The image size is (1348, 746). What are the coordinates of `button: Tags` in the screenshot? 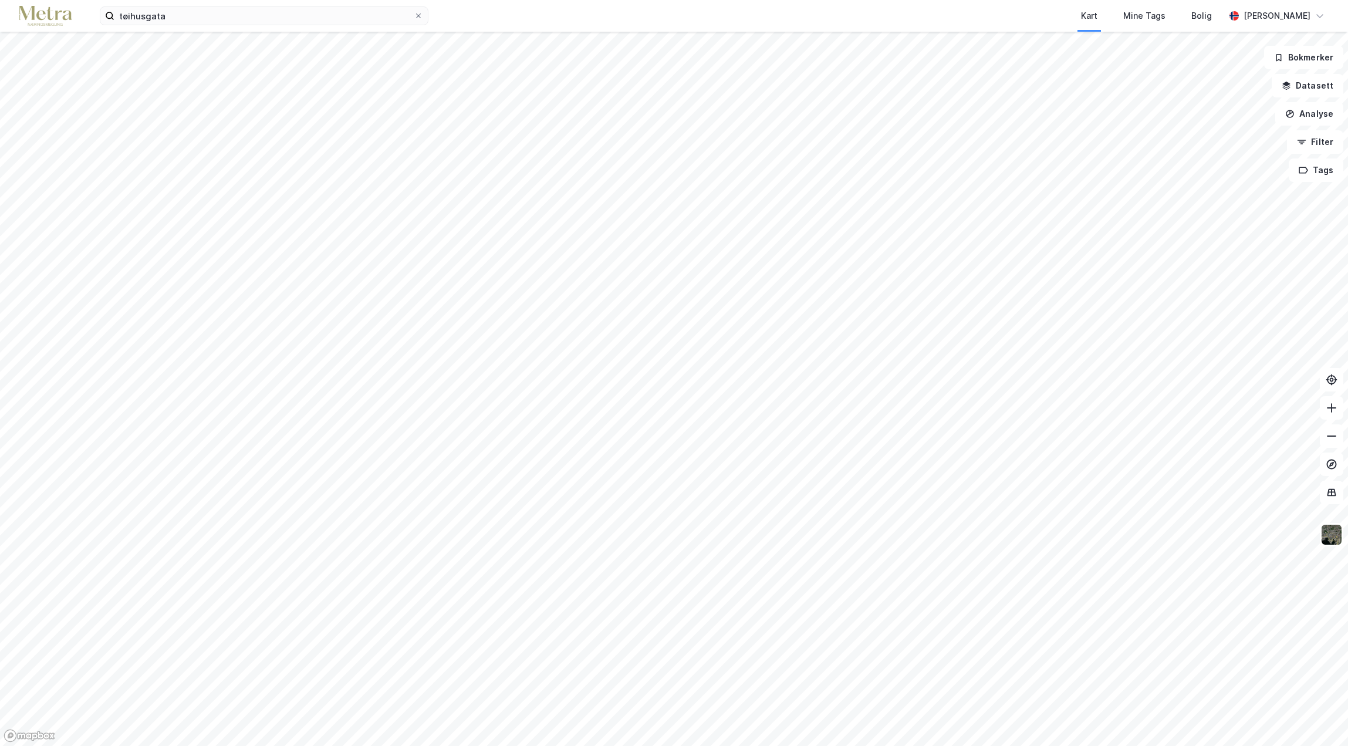 It's located at (1315, 170).